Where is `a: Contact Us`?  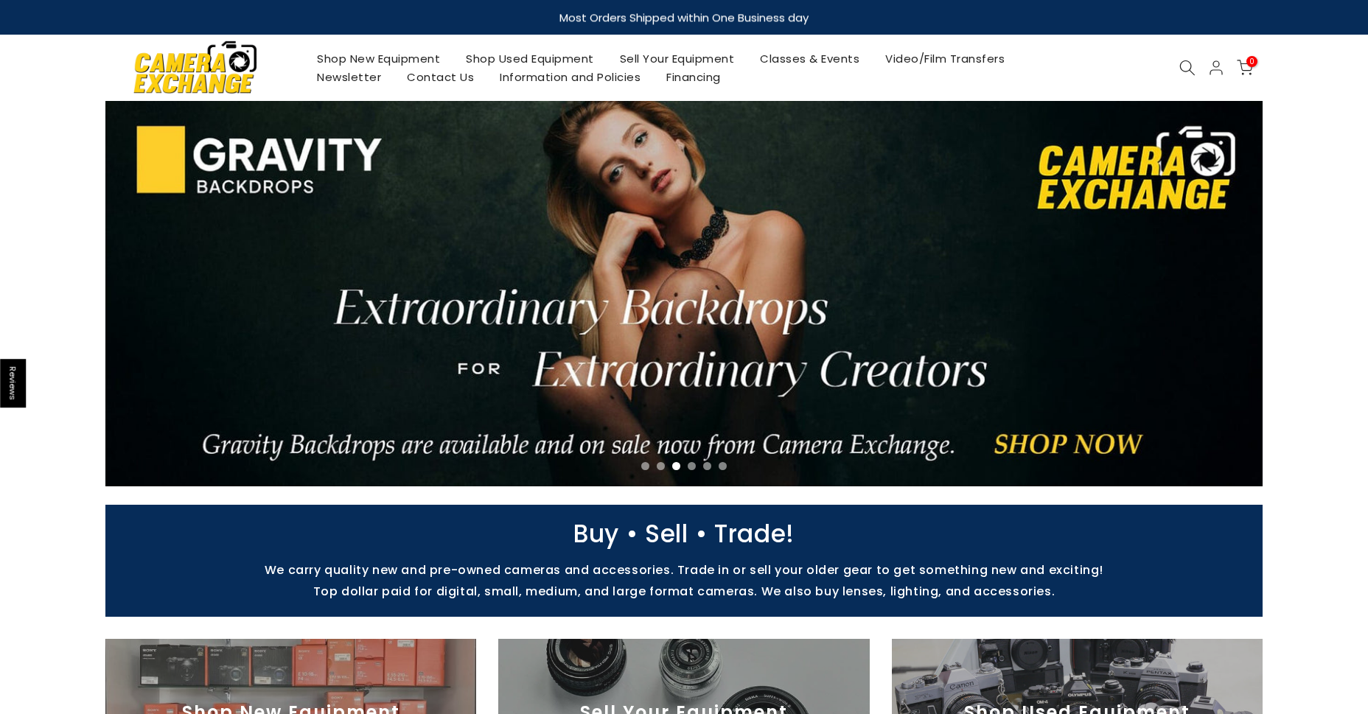 a: Contact Us is located at coordinates (441, 77).